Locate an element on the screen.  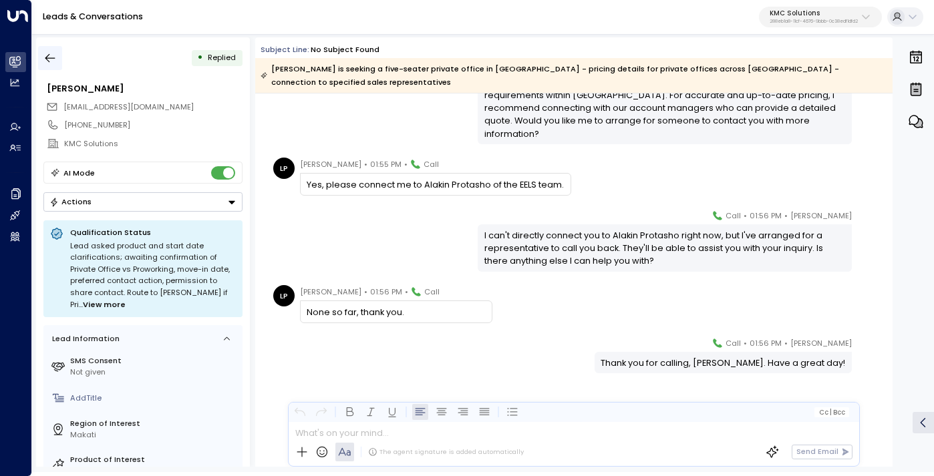
div: Lead Information is located at coordinates (83, 339).